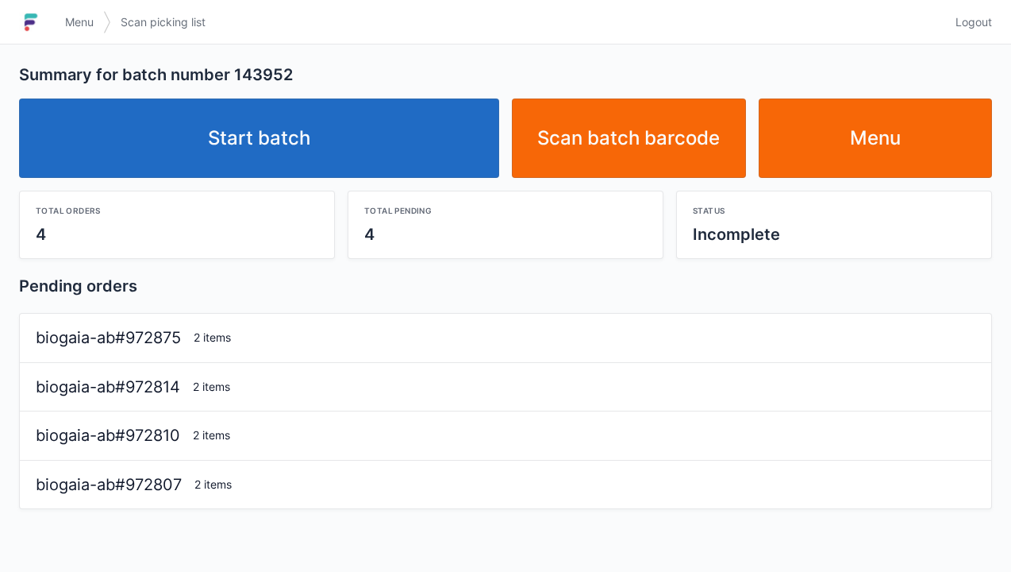 The image size is (1011, 572). I want to click on div: Status, so click(834, 210).